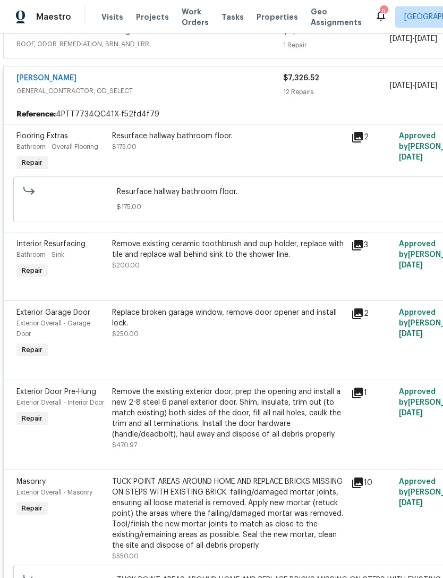  I want to click on span: Bathroom - Overall Flooring, so click(57, 147).